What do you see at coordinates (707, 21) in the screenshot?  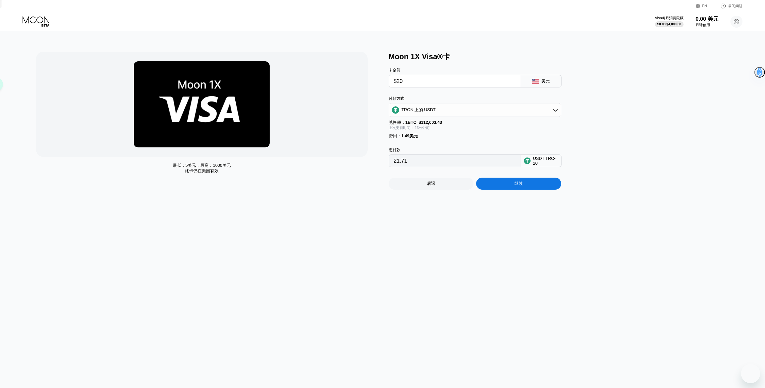 I see `div: 0.00 美元月球信用` at bounding box center [707, 21].